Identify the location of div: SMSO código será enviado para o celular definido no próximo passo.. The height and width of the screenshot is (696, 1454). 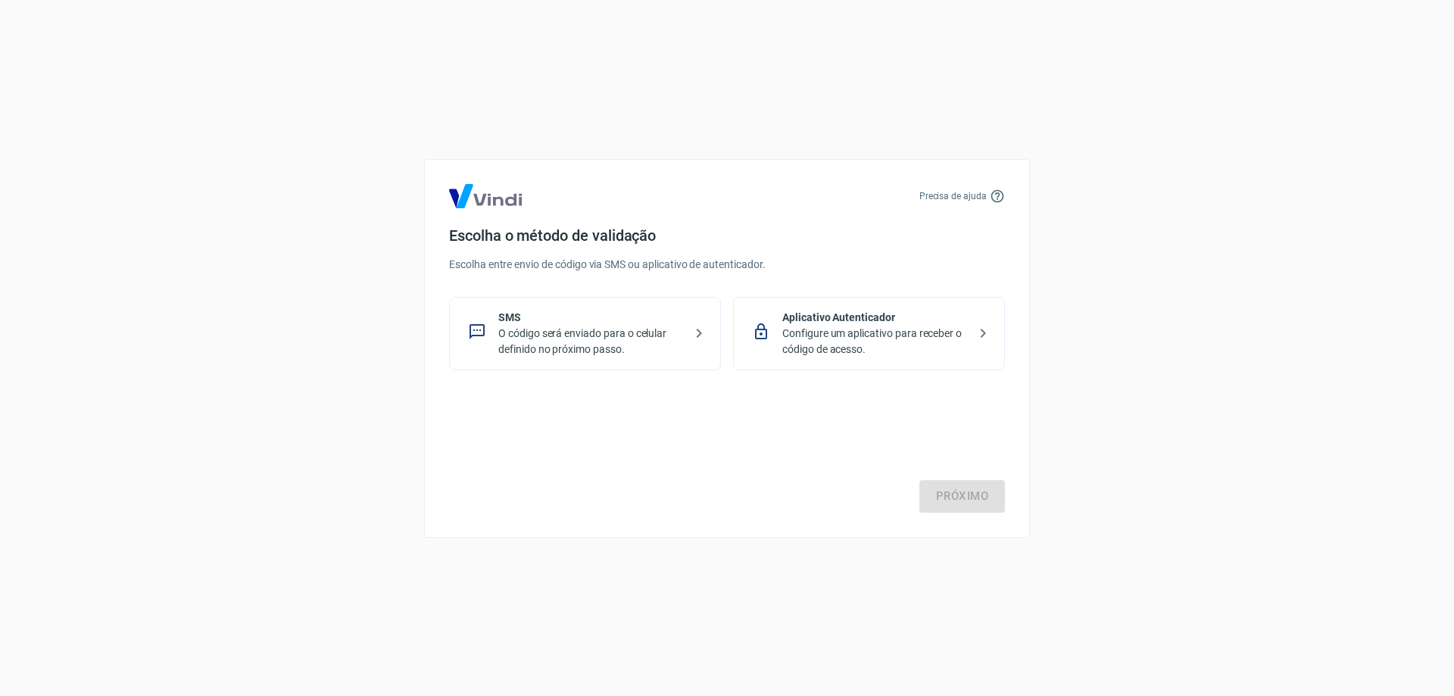
(584, 333).